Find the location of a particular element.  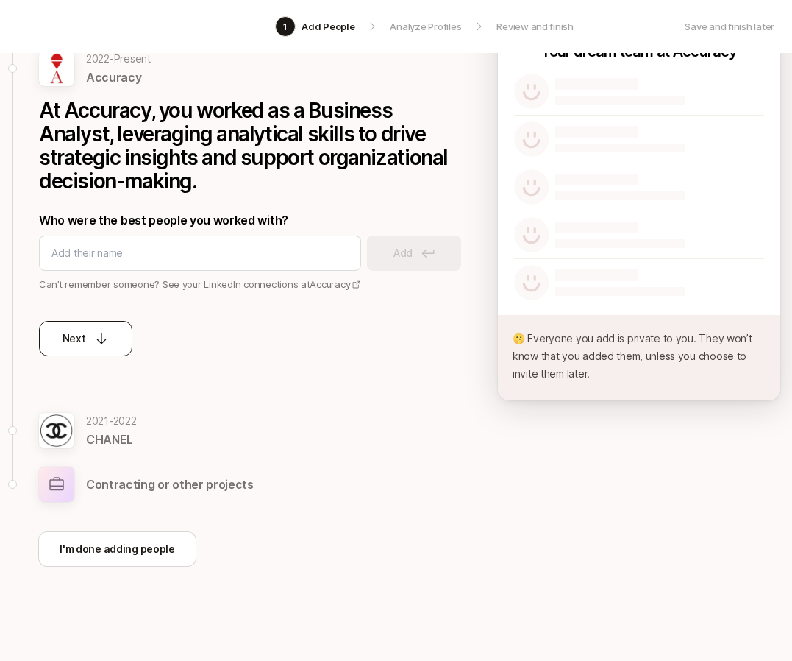

p: Accuracy is located at coordinates (118, 77).